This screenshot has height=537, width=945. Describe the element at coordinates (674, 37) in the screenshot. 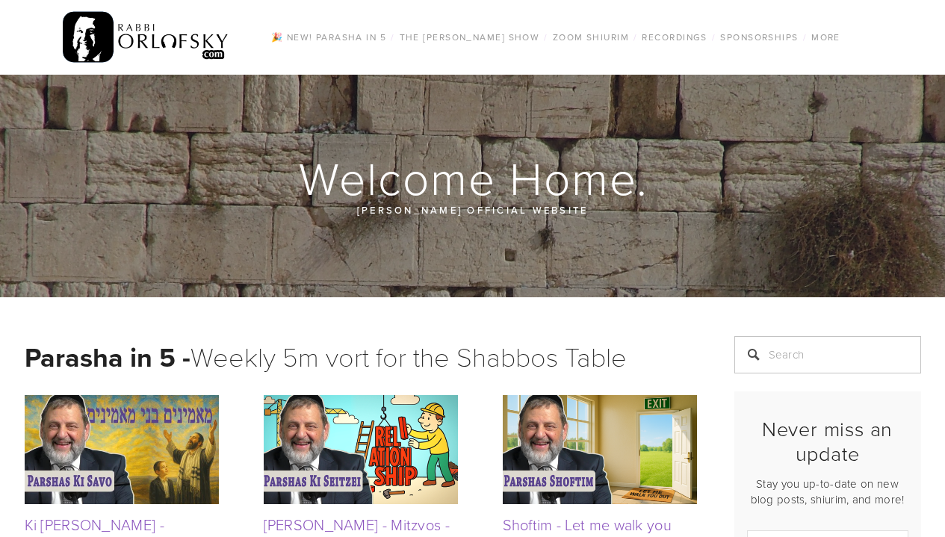

I see `a: Recordings` at that location.